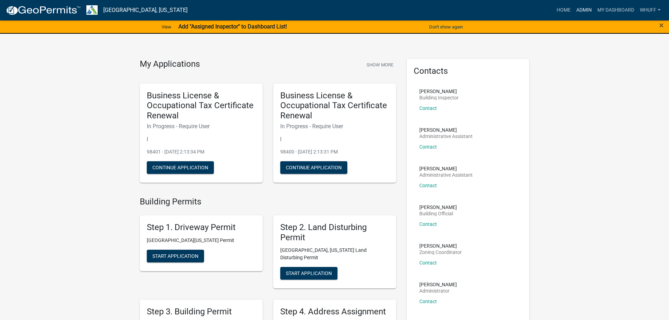 Image resolution: width=669 pixels, height=320 pixels. I want to click on strong: Add "Assigned Inspector" to Dashboard List!, so click(232, 26).